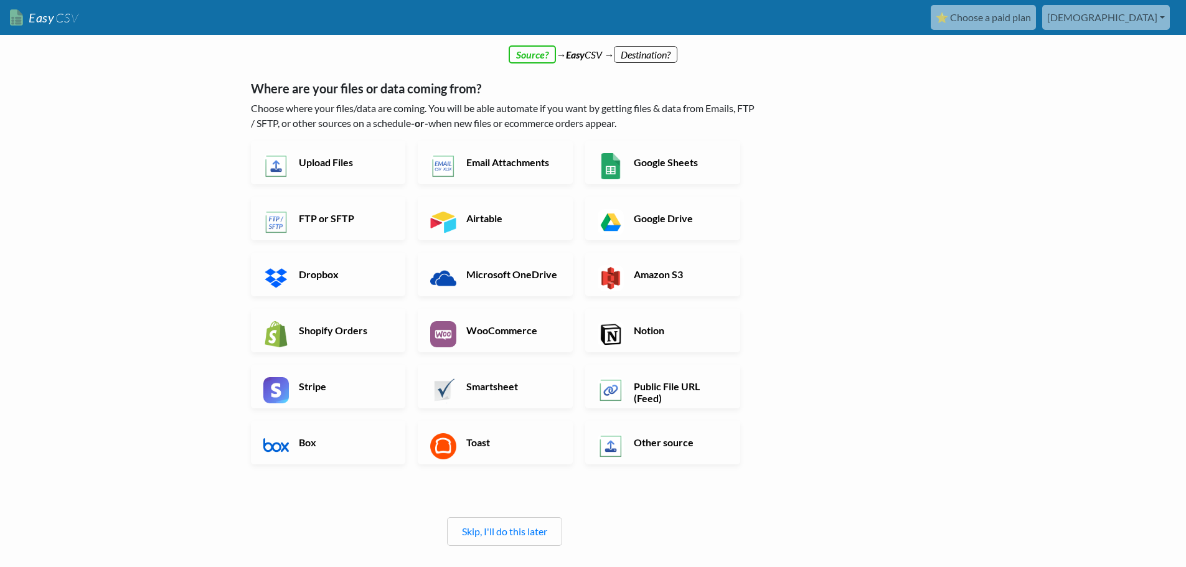 The height and width of the screenshot is (567, 1186). What do you see at coordinates (276, 222) in the screenshot?
I see `img: FTP or SFTP App & API` at bounding box center [276, 222].